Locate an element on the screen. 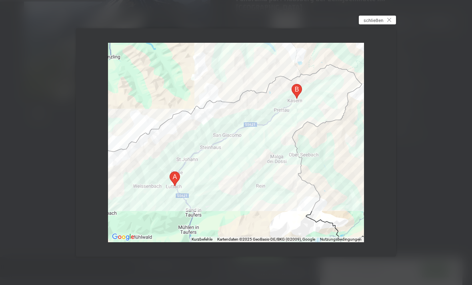 Image resolution: width=472 pixels, height=285 pixels. div: Naturparkhaus, 39030 Casere BZ, Italien is located at coordinates (297, 91).